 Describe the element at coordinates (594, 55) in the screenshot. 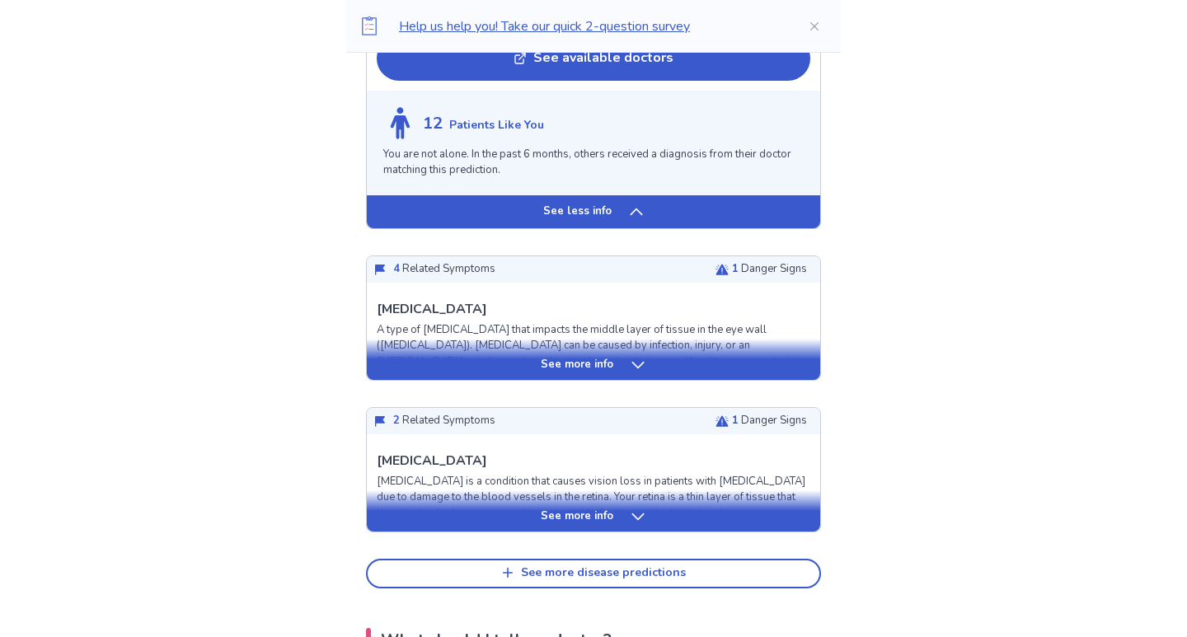

I see `a: See available doctors` at that location.